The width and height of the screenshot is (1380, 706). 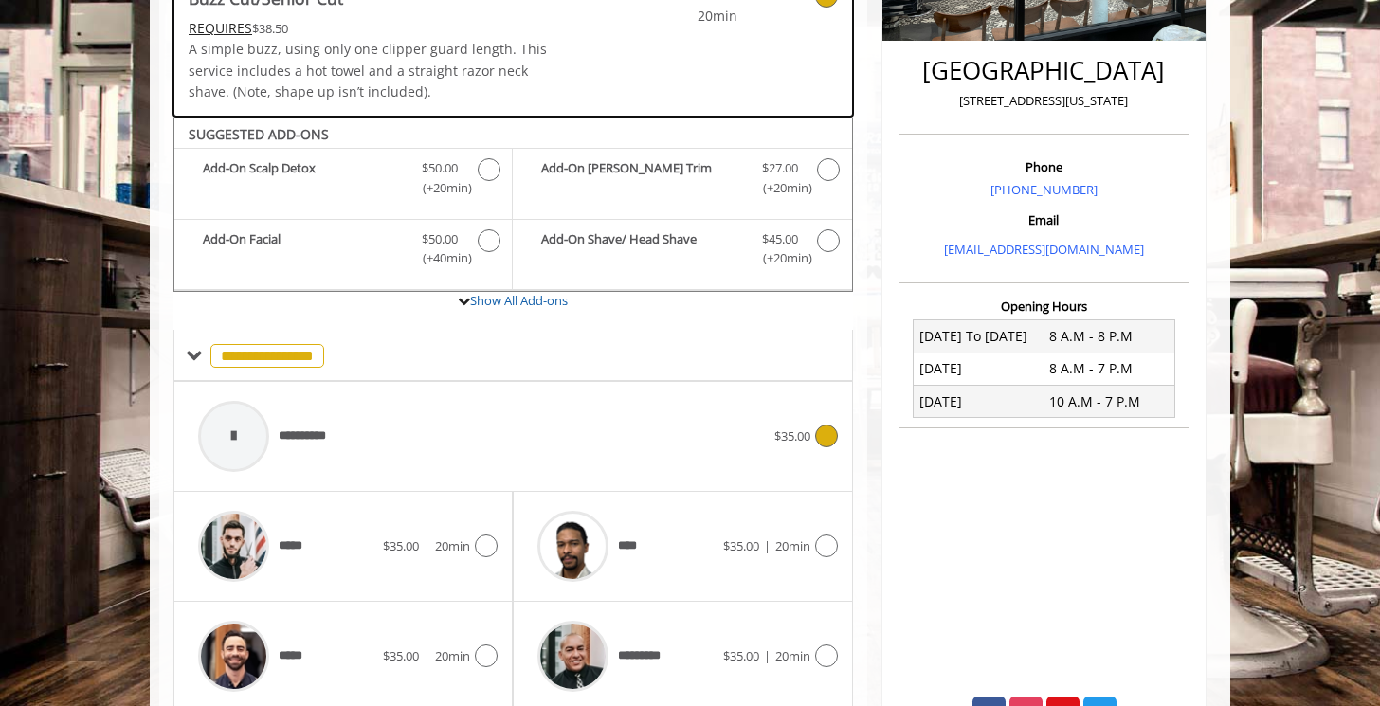 What do you see at coordinates (681, 180) in the screenshot?
I see `label: Add-On Beard Trim` at bounding box center [681, 180].